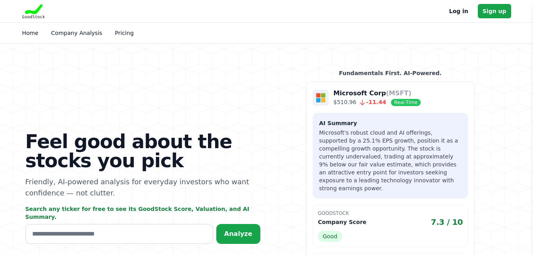  Describe the element at coordinates (377, 102) in the screenshot. I see `p: $510.96` at that location.